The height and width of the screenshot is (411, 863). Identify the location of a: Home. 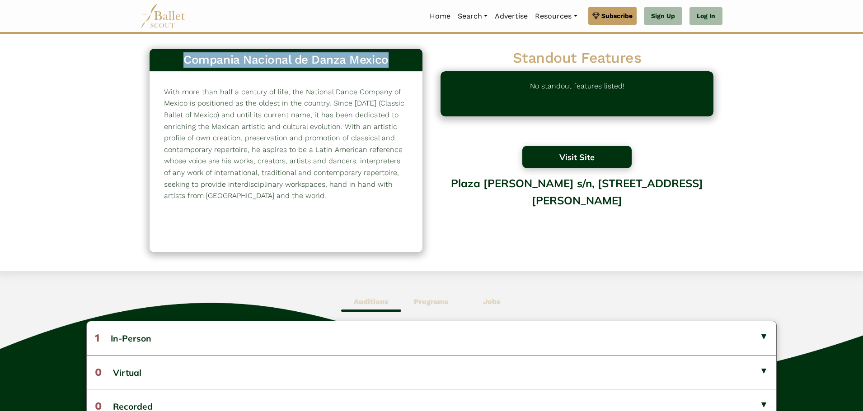
(440, 16).